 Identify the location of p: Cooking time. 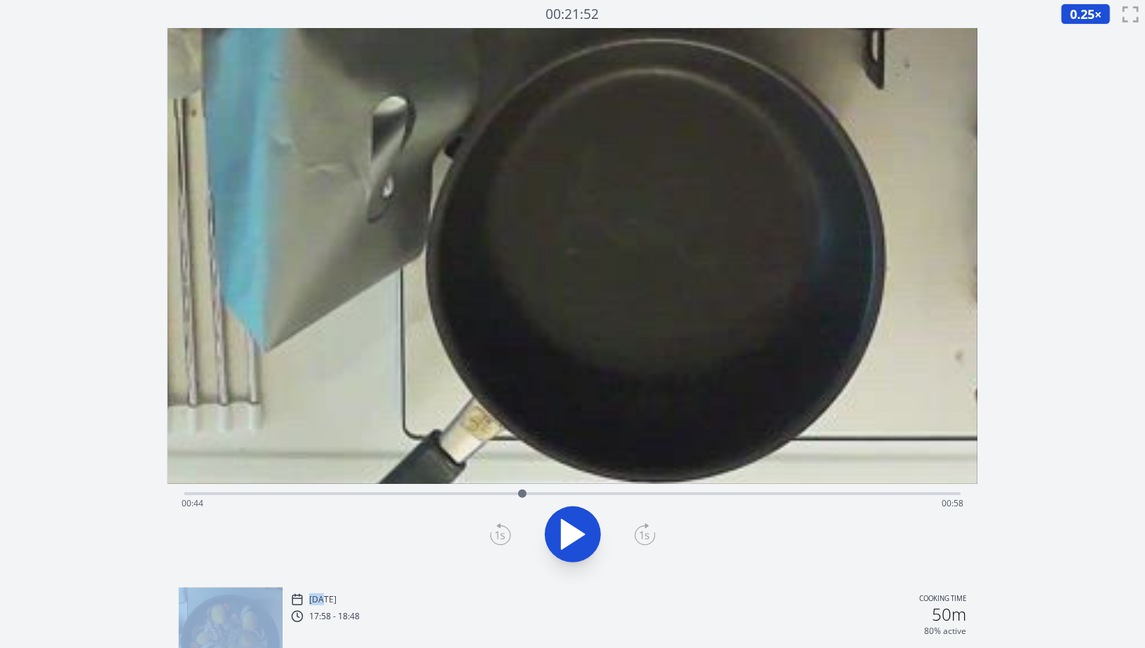
(943, 600).